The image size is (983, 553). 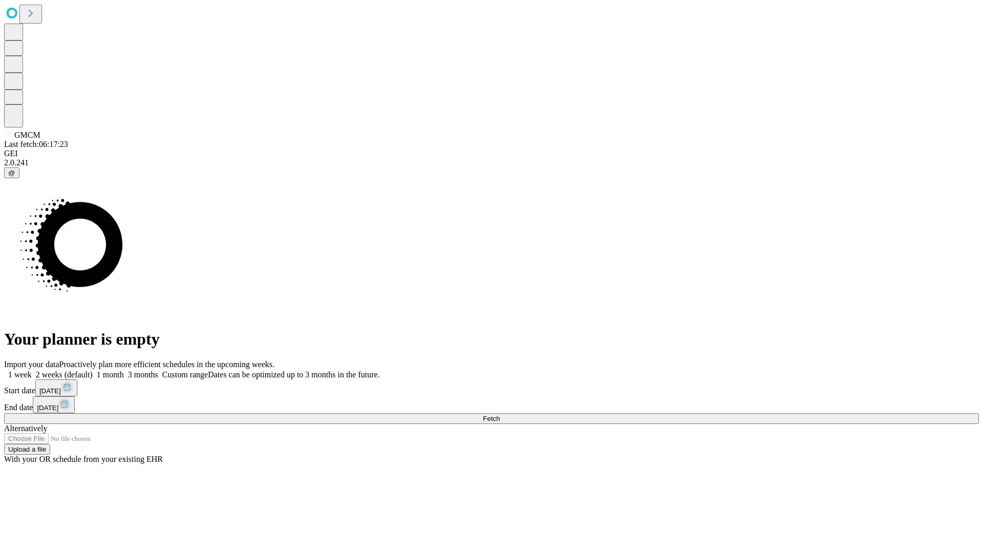 What do you see at coordinates (64, 374) in the screenshot?
I see `span: 2 weeks (default)` at bounding box center [64, 374].